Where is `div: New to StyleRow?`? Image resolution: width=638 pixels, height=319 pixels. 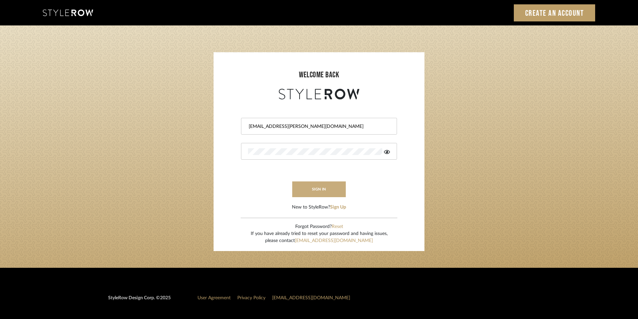
div: New to StyleRow? is located at coordinates (319, 207).